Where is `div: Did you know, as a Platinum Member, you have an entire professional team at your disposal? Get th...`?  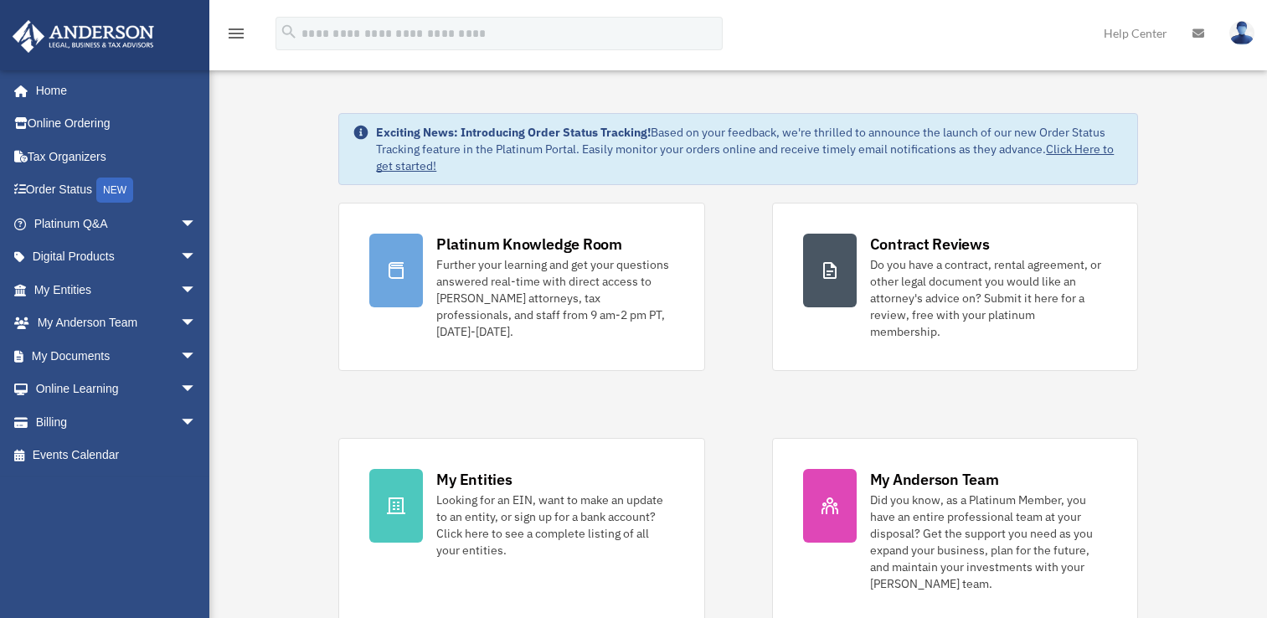 div: Did you know, as a Platinum Member, you have an entire professional team at your disposal? Get th... is located at coordinates (988, 542).